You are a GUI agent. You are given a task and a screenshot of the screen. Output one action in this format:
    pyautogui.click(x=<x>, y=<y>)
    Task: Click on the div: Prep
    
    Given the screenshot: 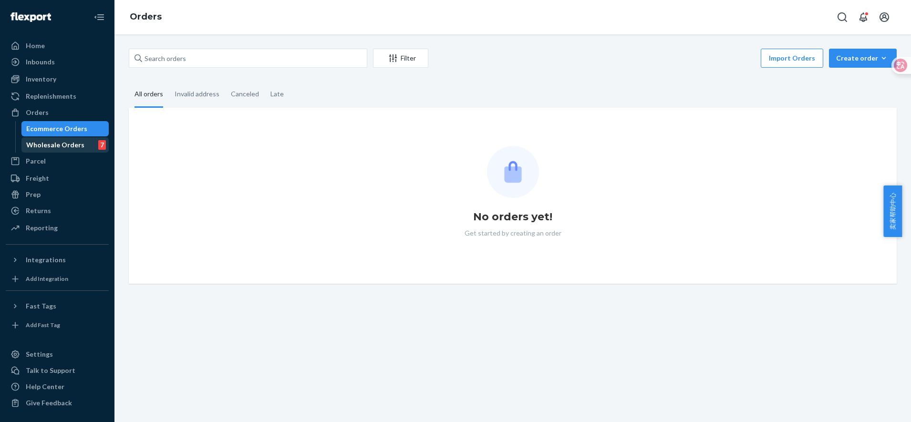 What is the action you would take?
    pyautogui.click(x=33, y=195)
    